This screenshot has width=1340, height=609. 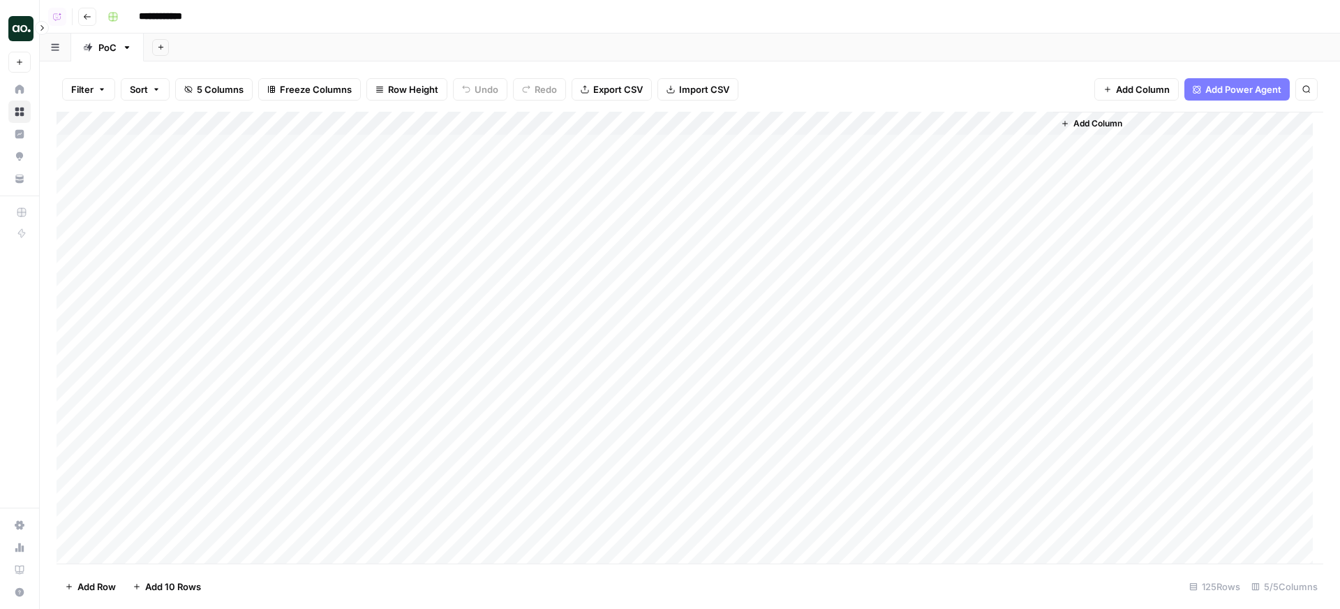 What do you see at coordinates (21, 29) in the screenshot?
I see `img: AirOps Builders Logo` at bounding box center [21, 29].